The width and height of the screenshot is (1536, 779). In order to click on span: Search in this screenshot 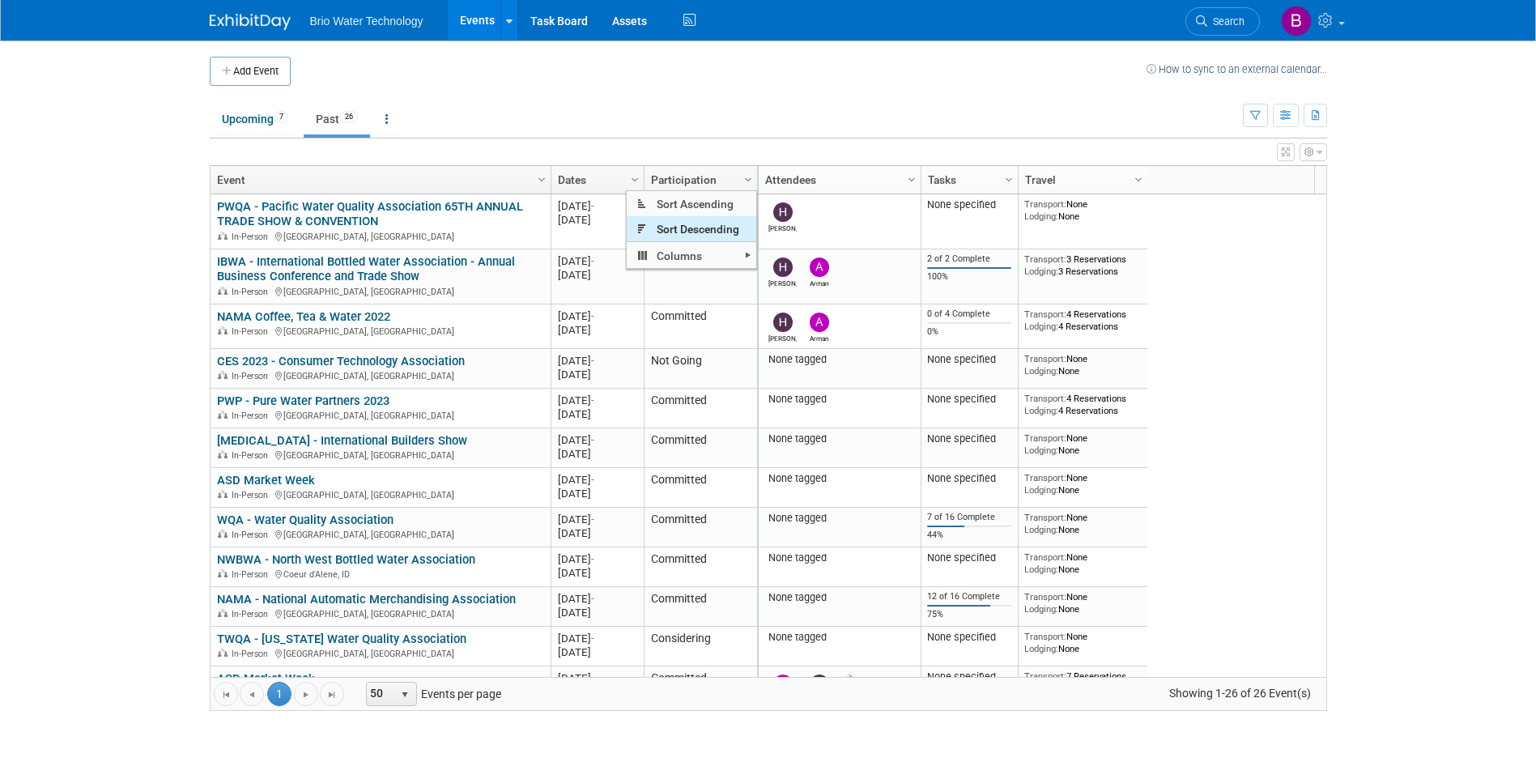, I will do `click(1226, 21)`.